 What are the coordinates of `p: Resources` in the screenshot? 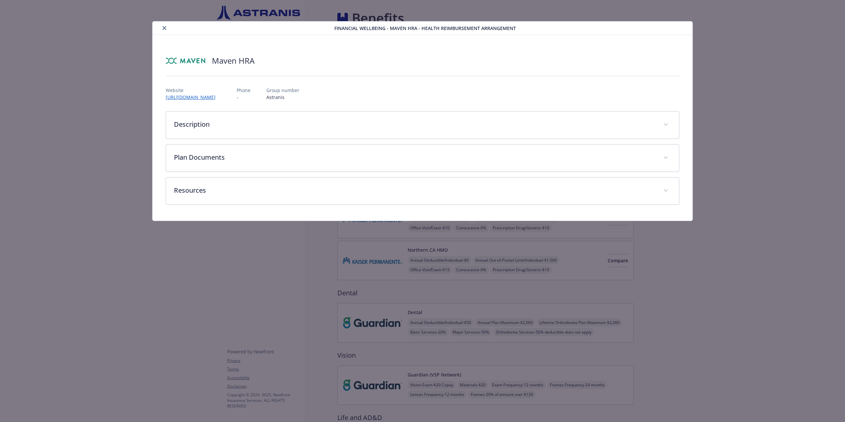 It's located at (415, 191).